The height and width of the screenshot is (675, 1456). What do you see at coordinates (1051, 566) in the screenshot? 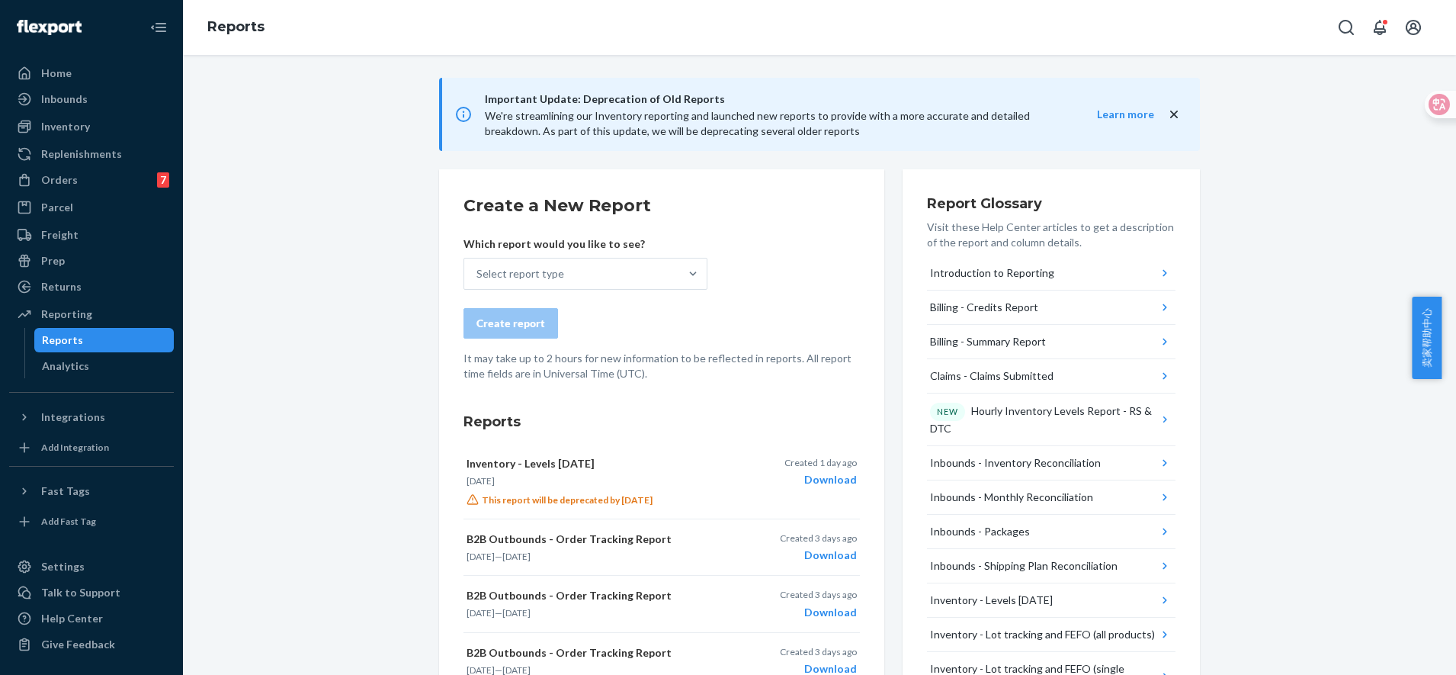
I see `button: Inbounds - Shipping Plan Reconciliation` at bounding box center [1051, 566].